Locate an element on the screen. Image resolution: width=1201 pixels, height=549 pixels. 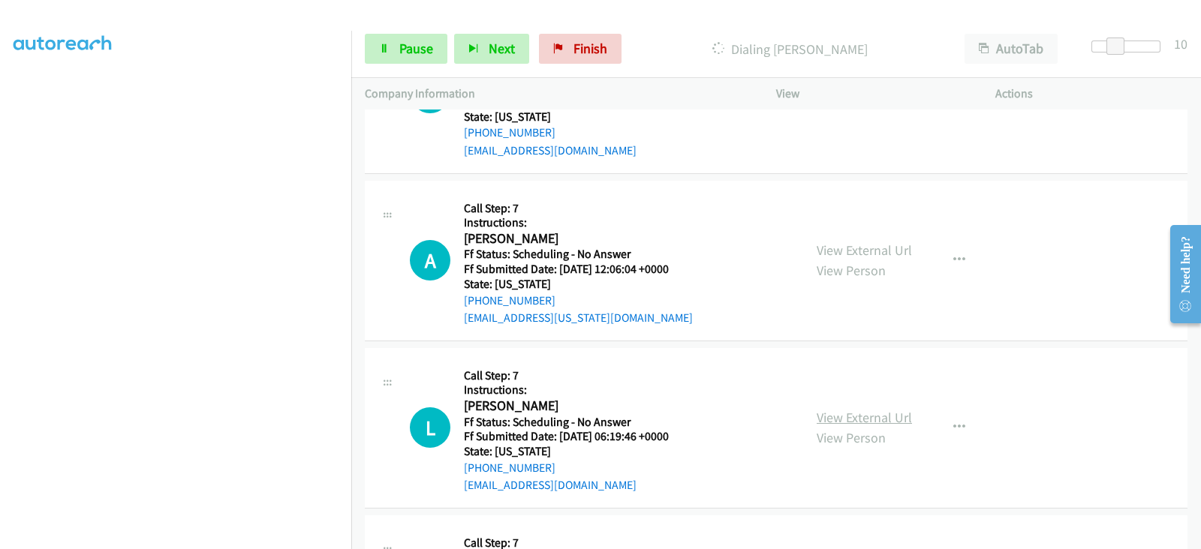
p: Actions is located at coordinates (1091, 94).